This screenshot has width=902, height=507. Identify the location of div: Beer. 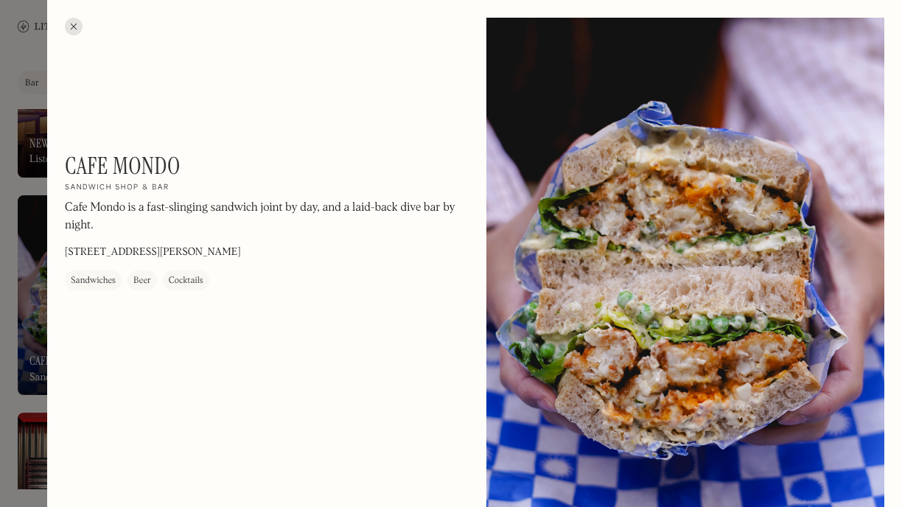
(142, 282).